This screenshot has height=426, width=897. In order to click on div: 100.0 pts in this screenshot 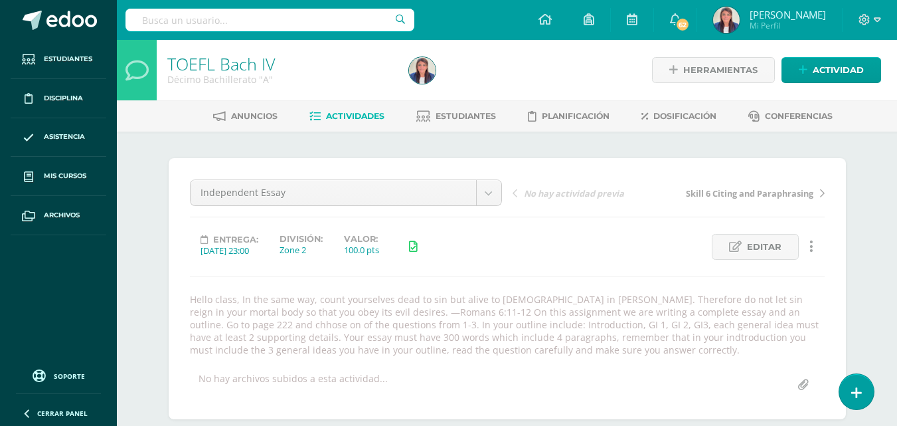, I will do `click(361, 250)`.